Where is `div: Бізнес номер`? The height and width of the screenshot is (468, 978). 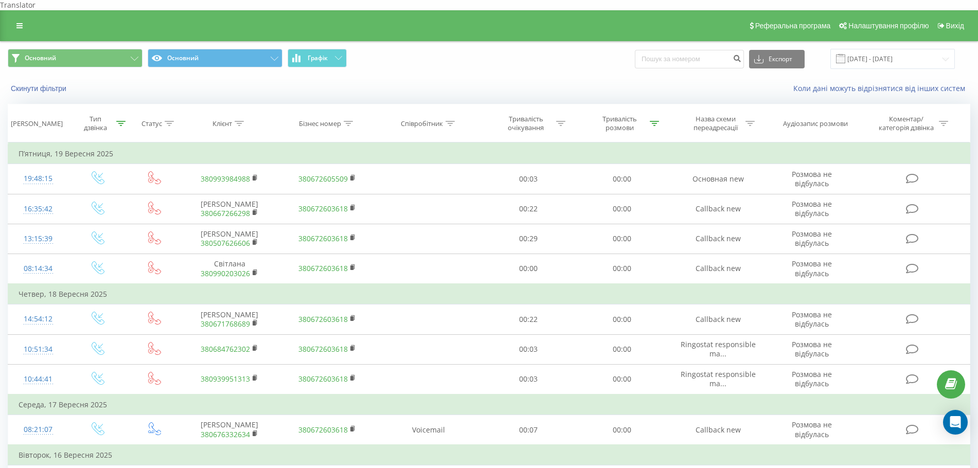 div: Бізнес номер is located at coordinates (320, 123).